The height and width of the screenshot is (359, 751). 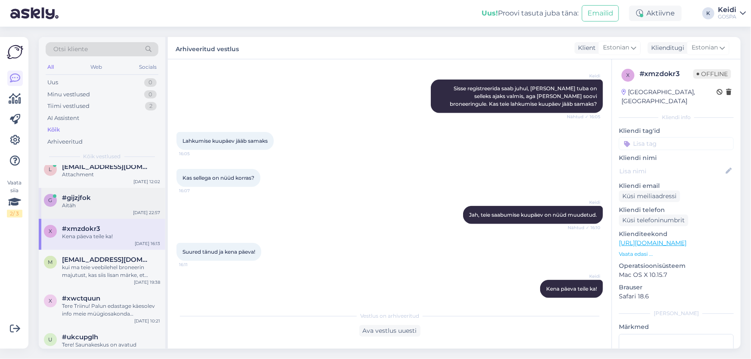 What do you see at coordinates (732, 13) in the screenshot?
I see `a: KeidiGOSPA` at bounding box center [732, 13].